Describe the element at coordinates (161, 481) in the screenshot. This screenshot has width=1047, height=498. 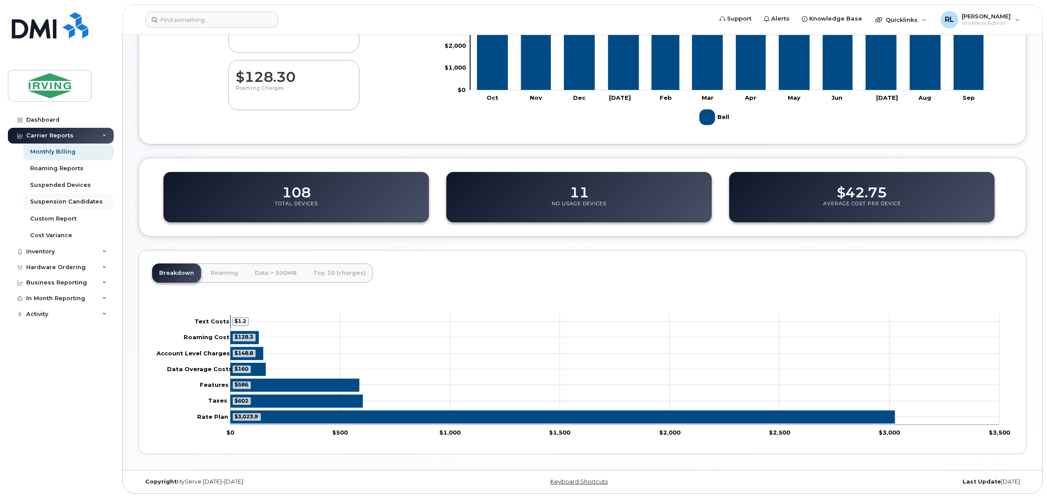
I see `strong: Copyright` at that location.